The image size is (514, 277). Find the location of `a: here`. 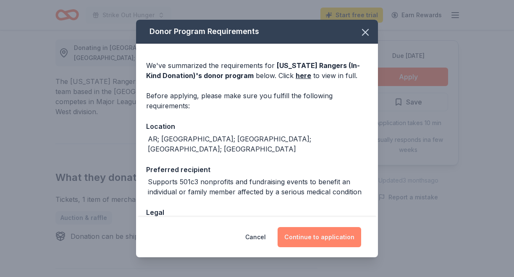

a: here is located at coordinates (303, 76).